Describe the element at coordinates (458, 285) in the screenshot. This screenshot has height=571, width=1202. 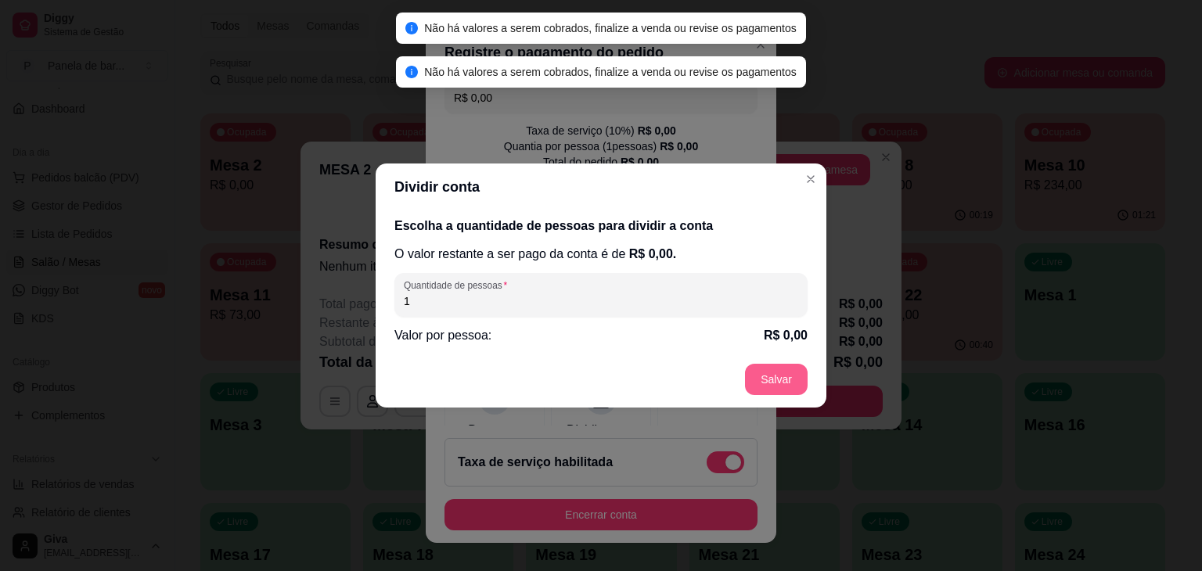
I see `label: Quantidade de pessoas` at that location.